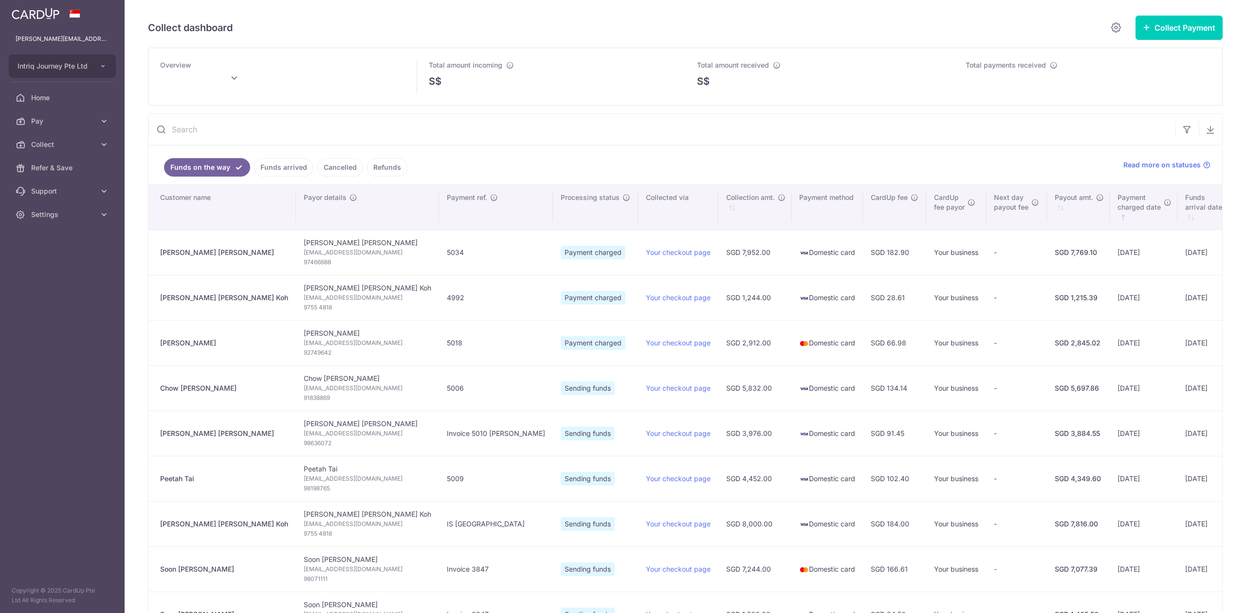 Image resolution: width=1246 pixels, height=613 pixels. Describe the element at coordinates (63, 145) in the screenshot. I see `span: Collect` at that location.